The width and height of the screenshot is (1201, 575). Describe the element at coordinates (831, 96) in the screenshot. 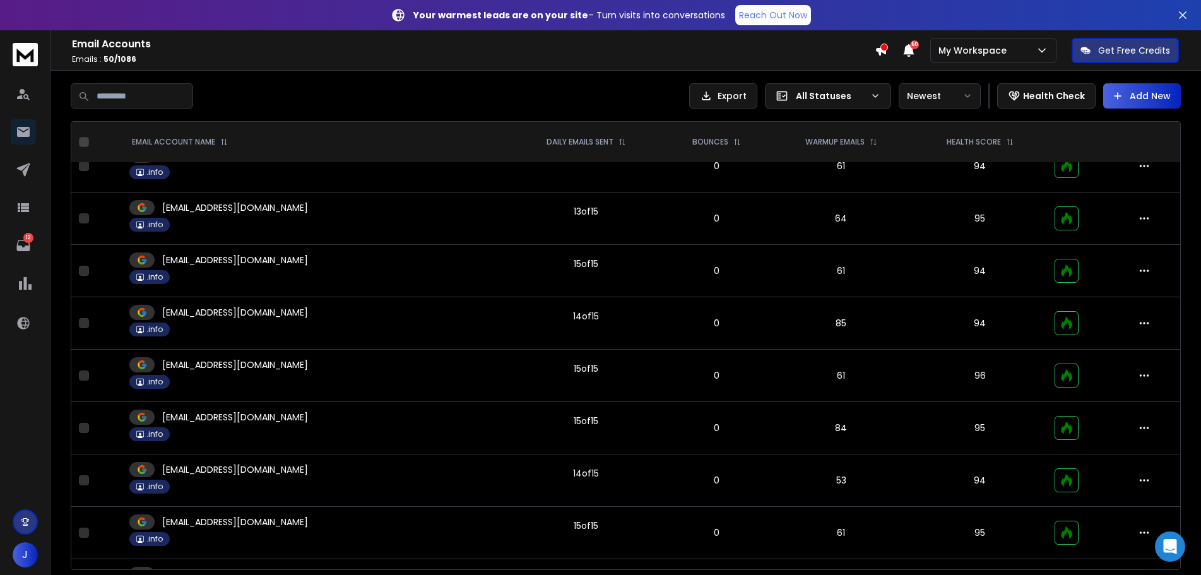

I see `p: All Statuses` at that location.